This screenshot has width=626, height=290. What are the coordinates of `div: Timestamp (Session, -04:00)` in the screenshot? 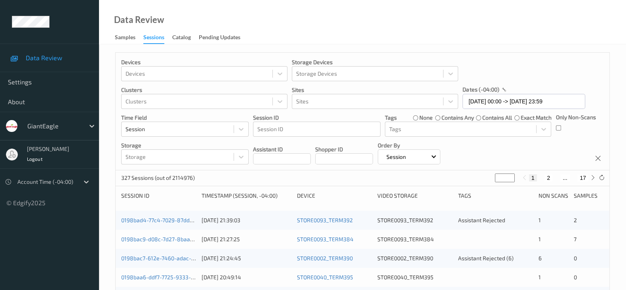 It's located at (246, 196).